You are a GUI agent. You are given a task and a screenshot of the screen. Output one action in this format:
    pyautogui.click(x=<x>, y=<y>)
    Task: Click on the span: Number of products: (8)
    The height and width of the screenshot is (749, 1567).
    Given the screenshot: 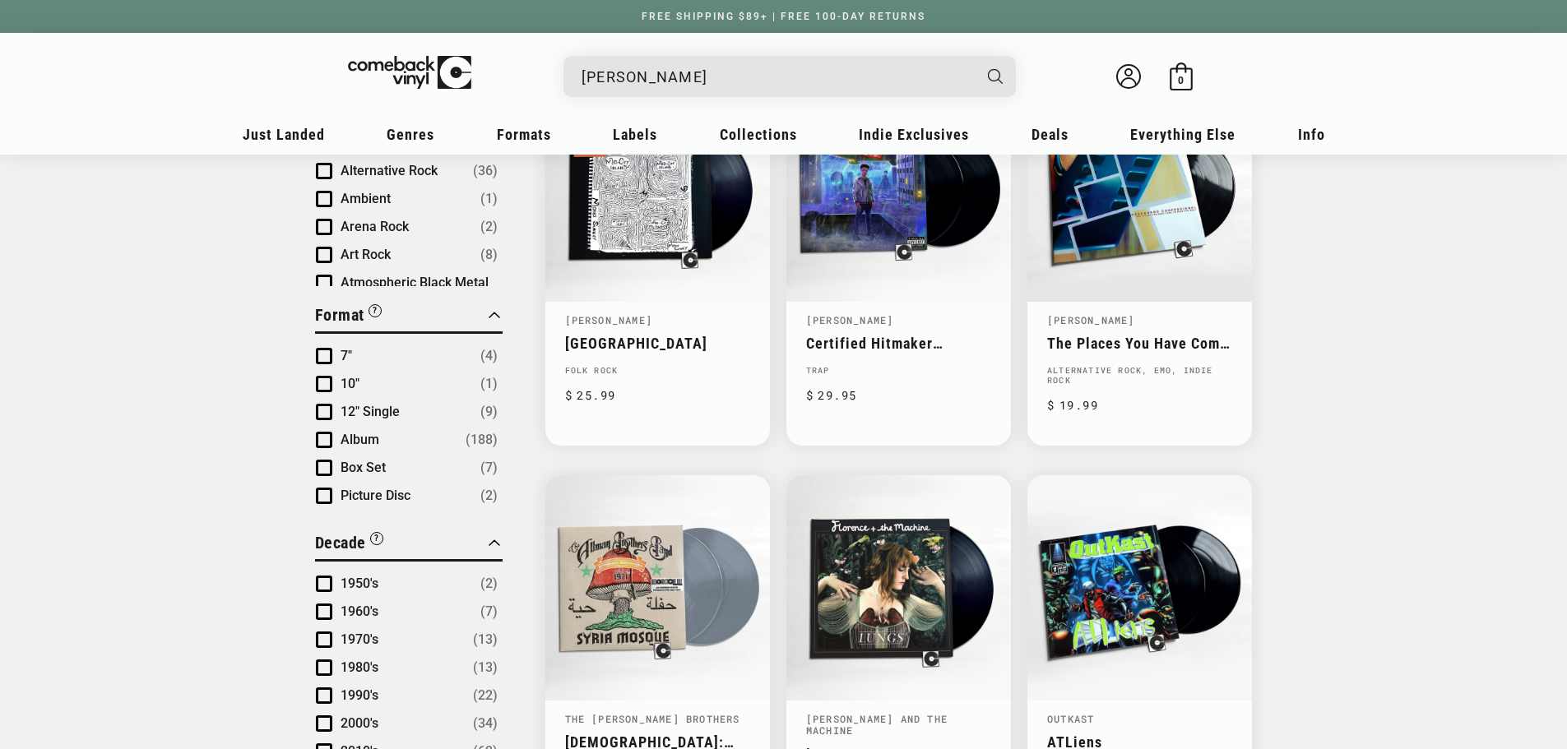 What is the action you would take?
    pyautogui.click(x=489, y=255)
    